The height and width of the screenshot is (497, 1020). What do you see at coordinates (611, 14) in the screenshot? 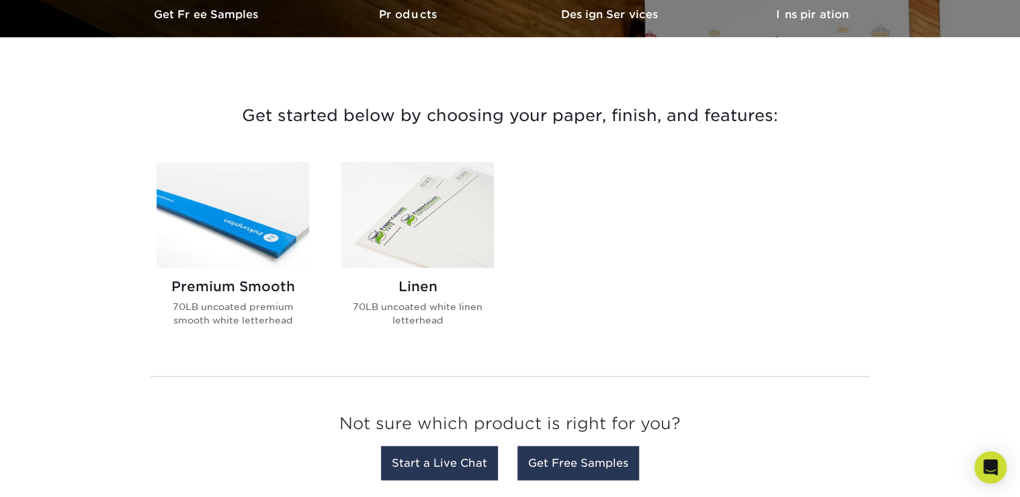
I see `h3: Design Services` at bounding box center [611, 14].